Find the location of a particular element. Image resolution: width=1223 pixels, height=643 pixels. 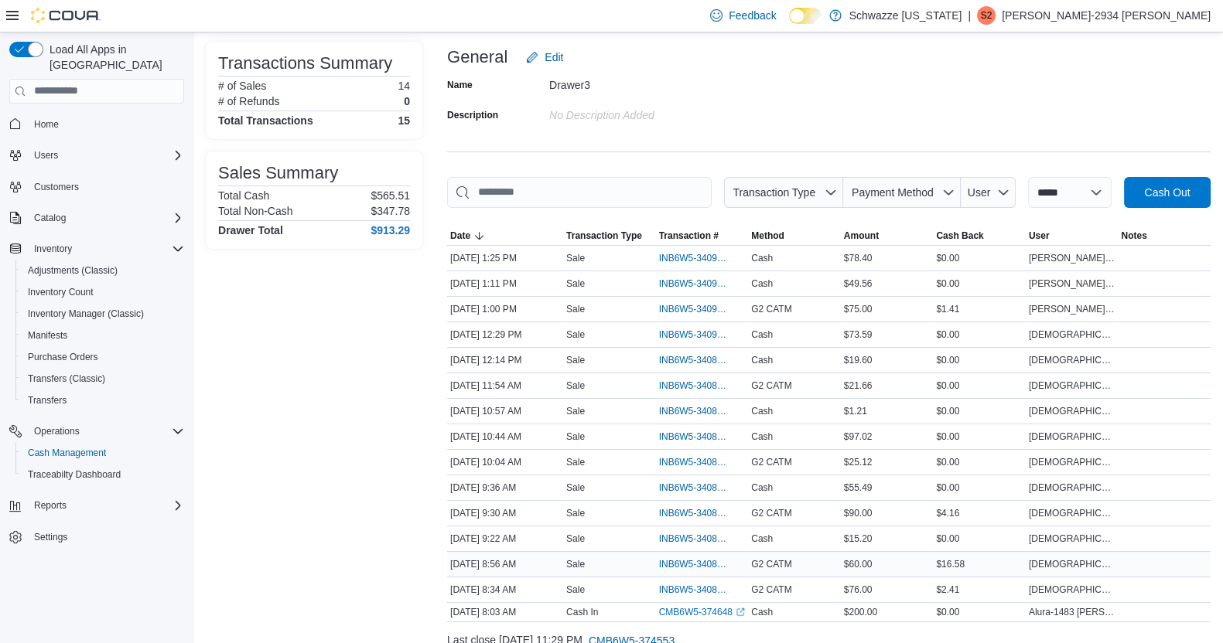

button: Catalog is located at coordinates (97, 218).